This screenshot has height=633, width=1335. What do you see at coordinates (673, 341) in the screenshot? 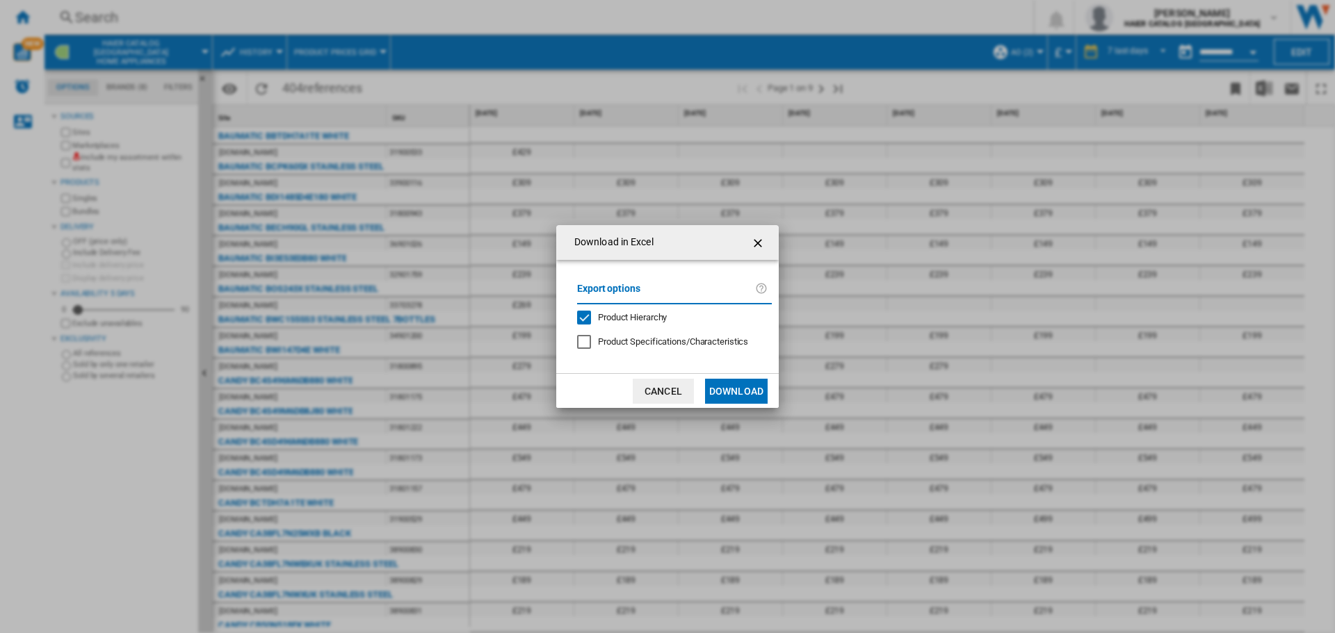
I see `span: Product Specifications/Characteristics` at bounding box center [673, 341].